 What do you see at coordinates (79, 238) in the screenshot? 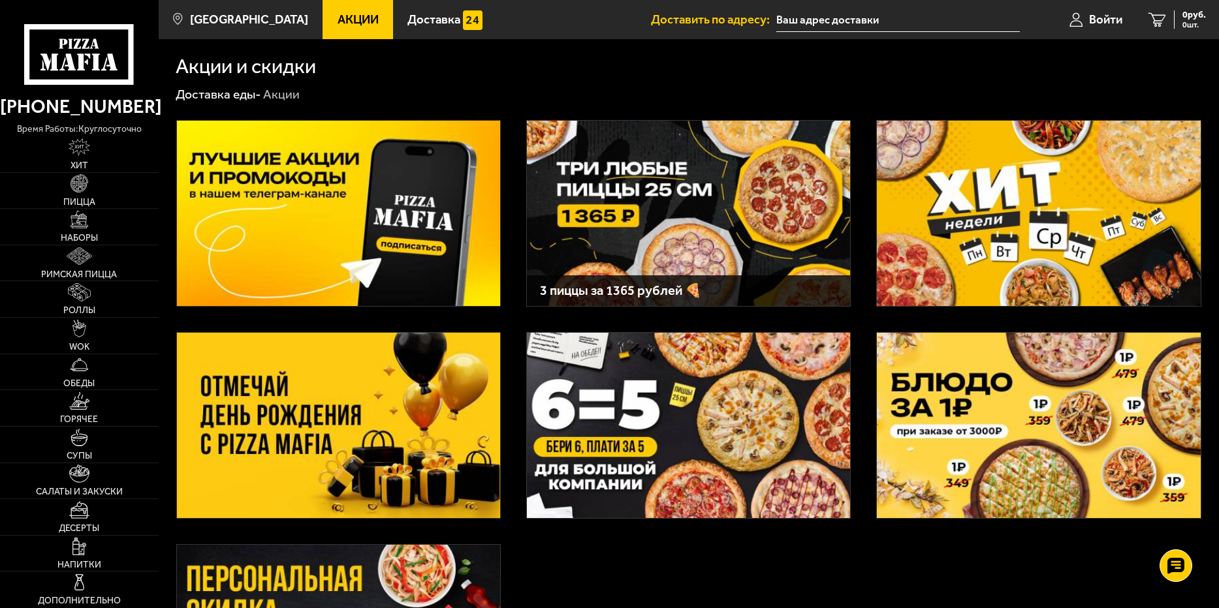
I see `span: Наборы` at bounding box center [79, 238].